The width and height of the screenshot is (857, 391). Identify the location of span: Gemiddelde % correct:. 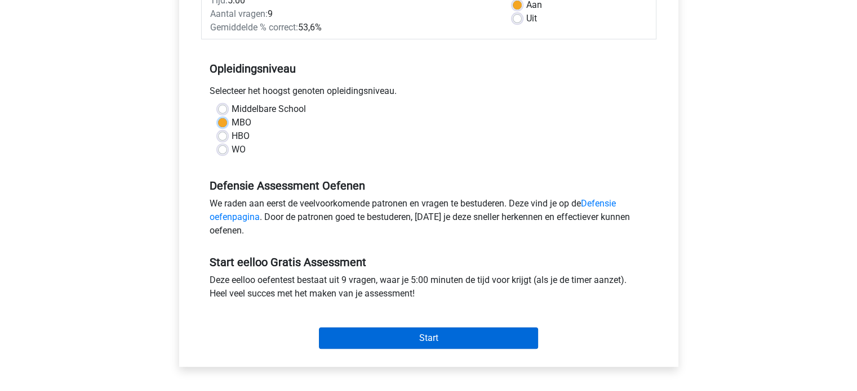
(254, 27).